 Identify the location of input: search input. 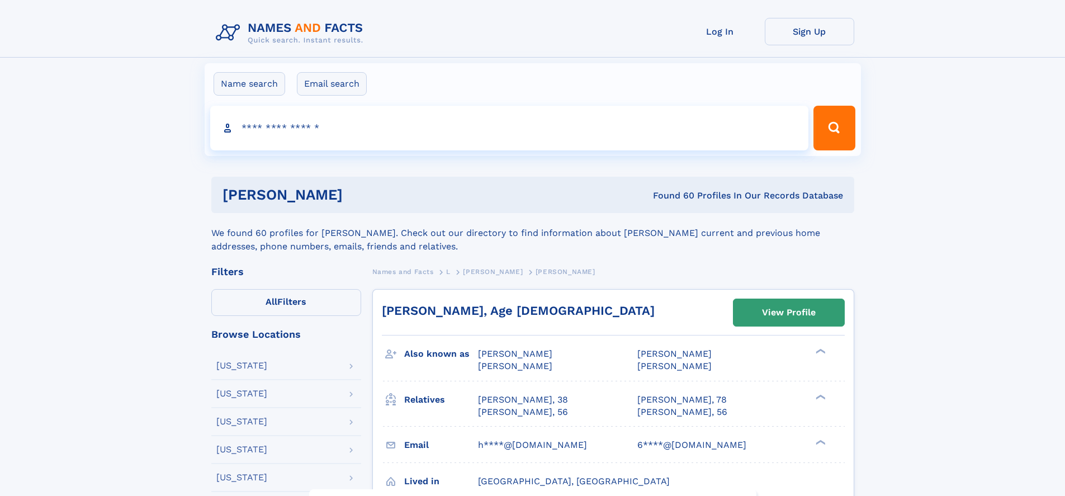
(509, 128).